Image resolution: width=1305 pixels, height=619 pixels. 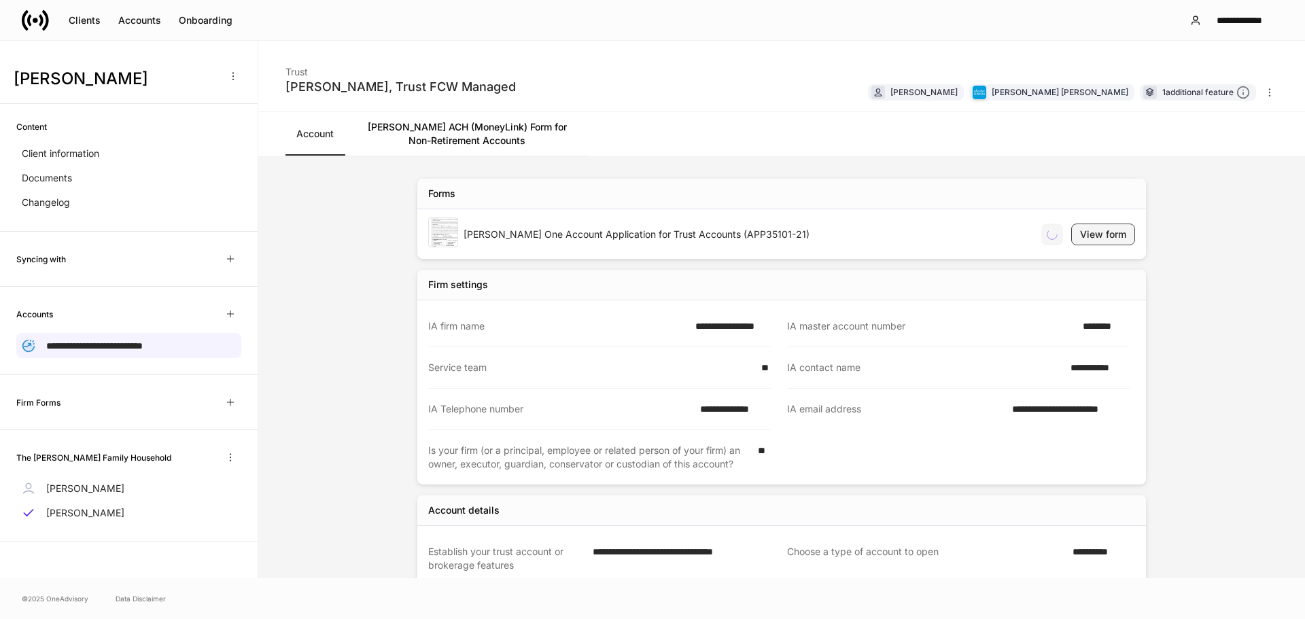 What do you see at coordinates (31, 126) in the screenshot?
I see `h6: Content` at bounding box center [31, 126].